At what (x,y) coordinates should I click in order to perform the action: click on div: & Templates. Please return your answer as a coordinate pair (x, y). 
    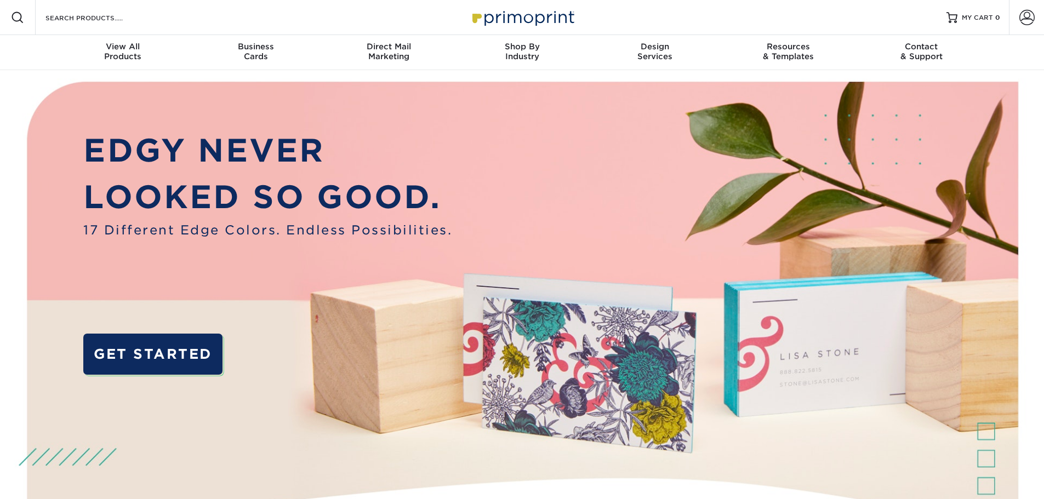
    Looking at the image, I should click on (788, 52).